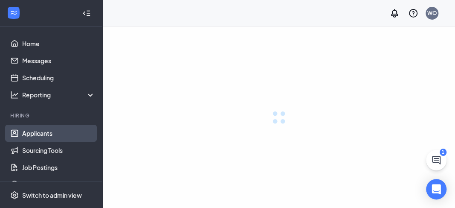 The image size is (455, 208). Describe the element at coordinates (436, 160) in the screenshot. I see `svg: ChatActive` at that location.